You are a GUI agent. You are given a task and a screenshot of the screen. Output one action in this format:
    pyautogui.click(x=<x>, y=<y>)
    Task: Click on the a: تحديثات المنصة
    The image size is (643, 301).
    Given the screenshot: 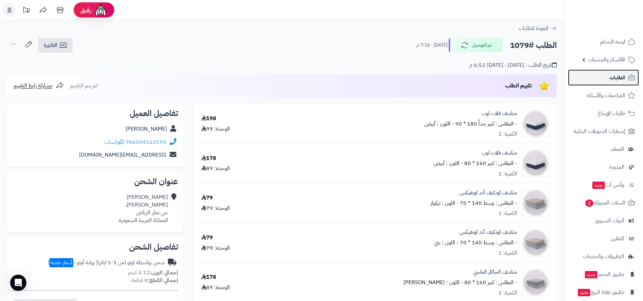 What is the action you would take?
    pyautogui.click(x=26, y=11)
    